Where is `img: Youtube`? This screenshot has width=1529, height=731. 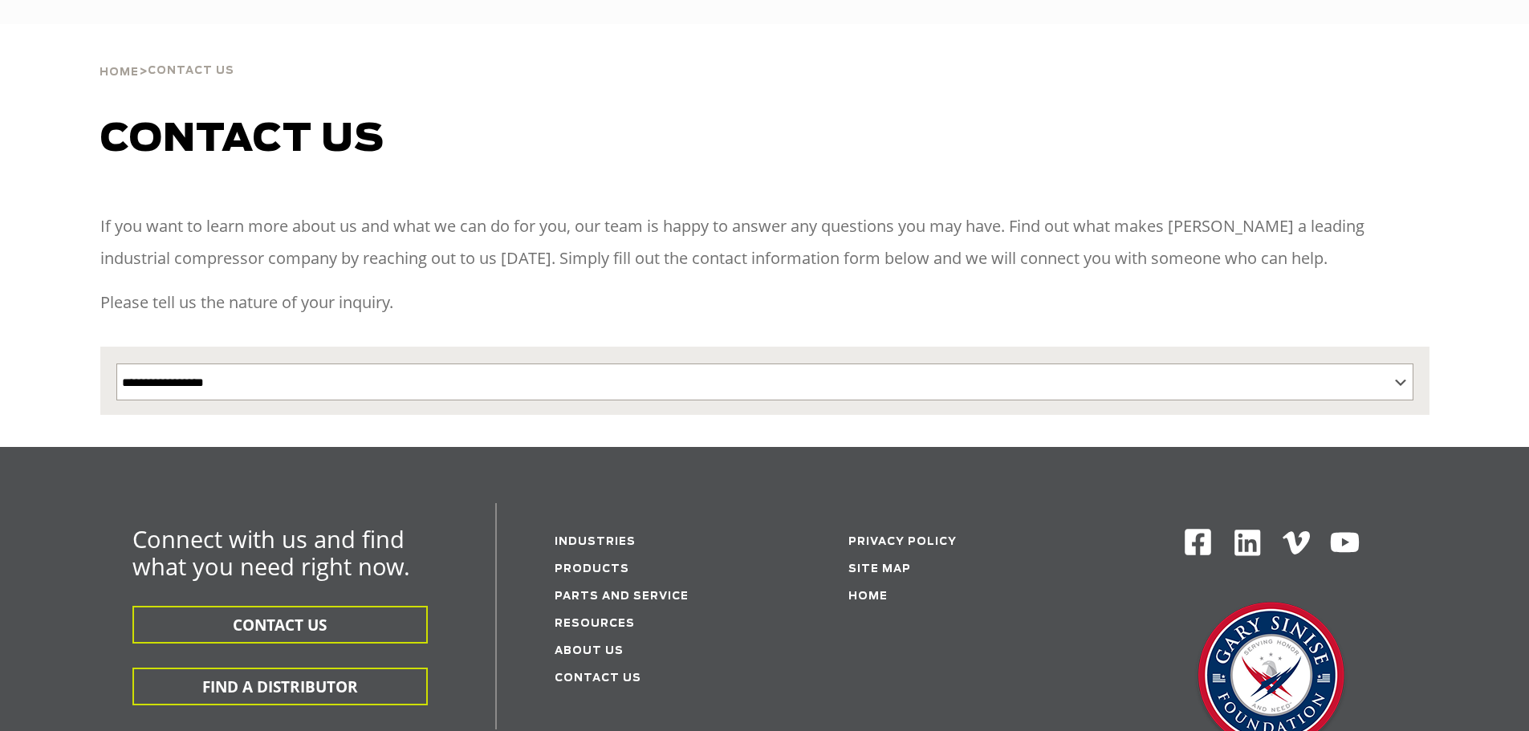 img: Youtube is located at coordinates (1345, 543).